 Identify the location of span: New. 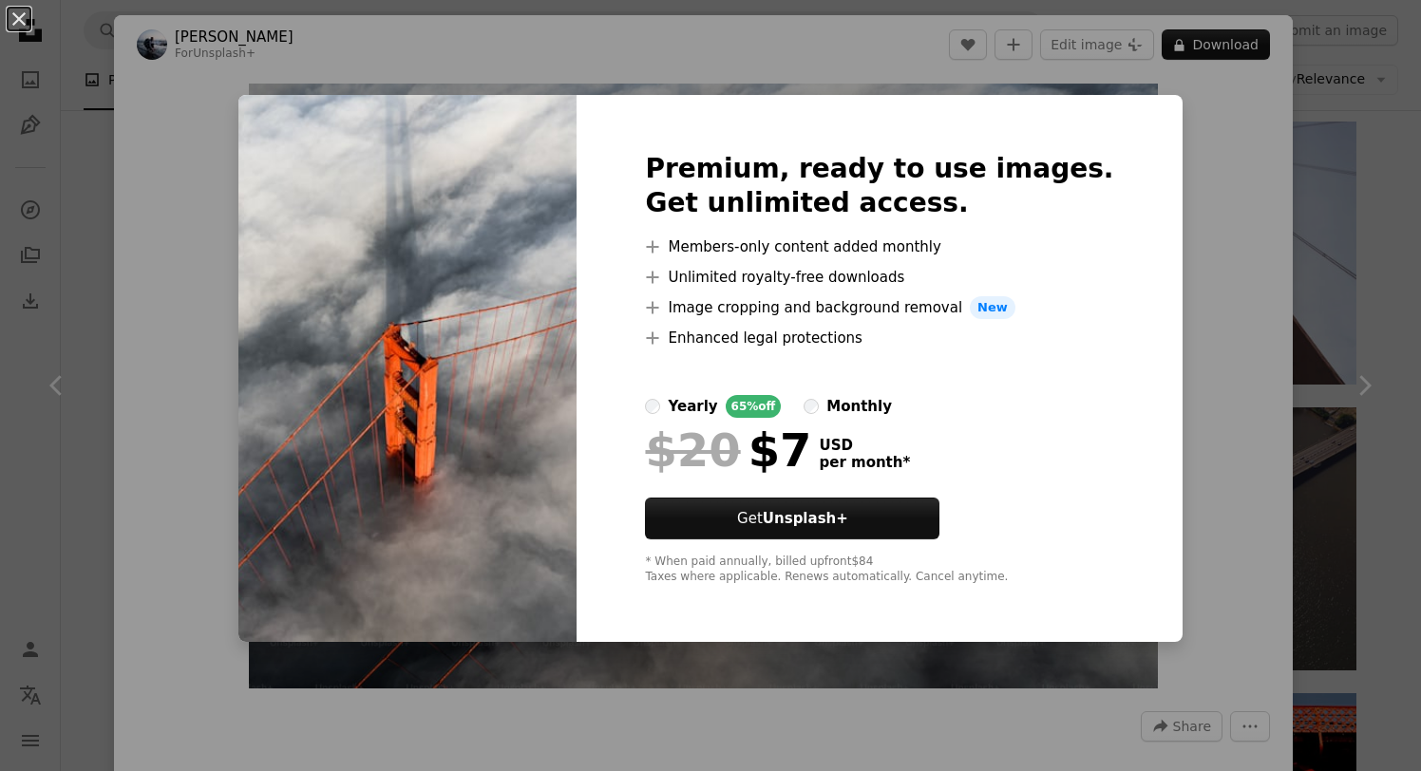
(993, 308).